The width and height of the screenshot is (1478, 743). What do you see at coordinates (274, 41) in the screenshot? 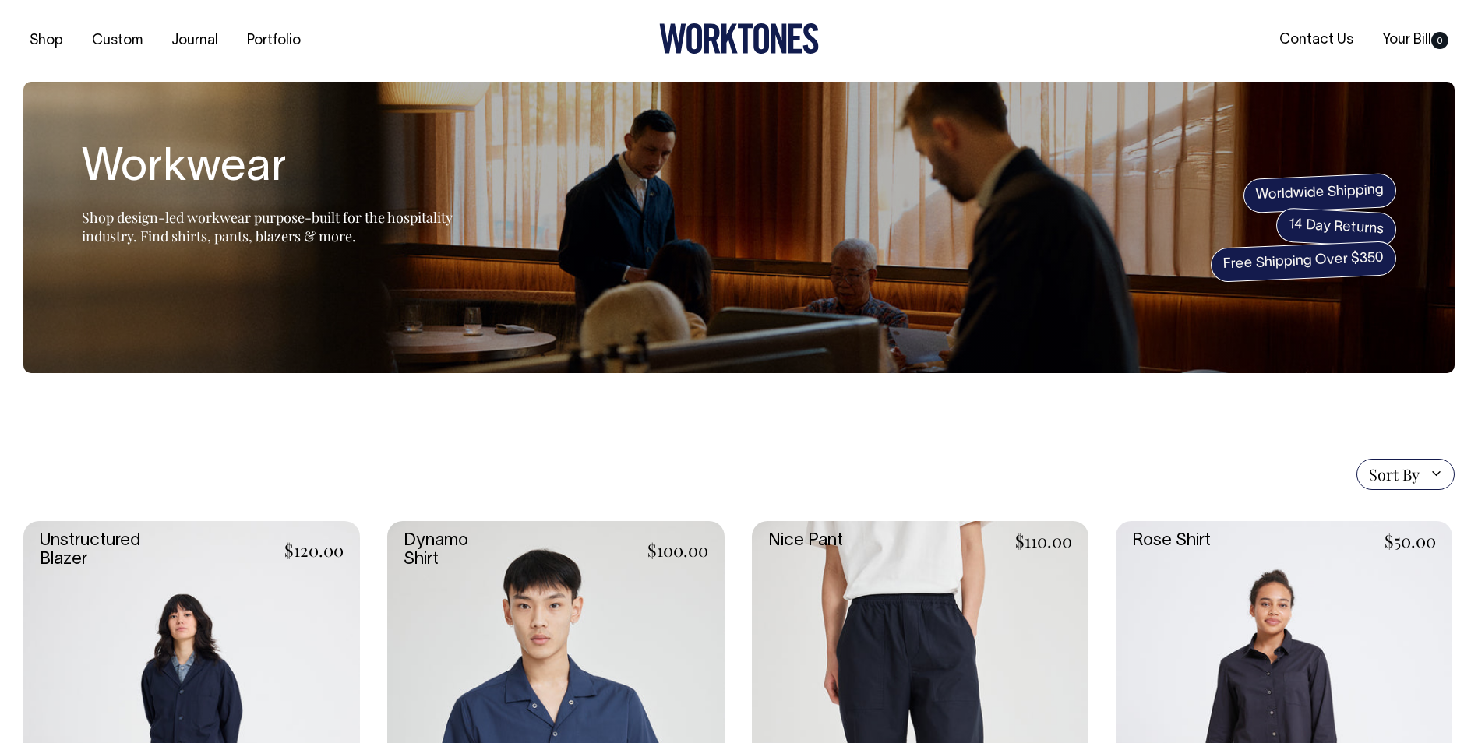
I see `a: Portfolio` at bounding box center [274, 41].